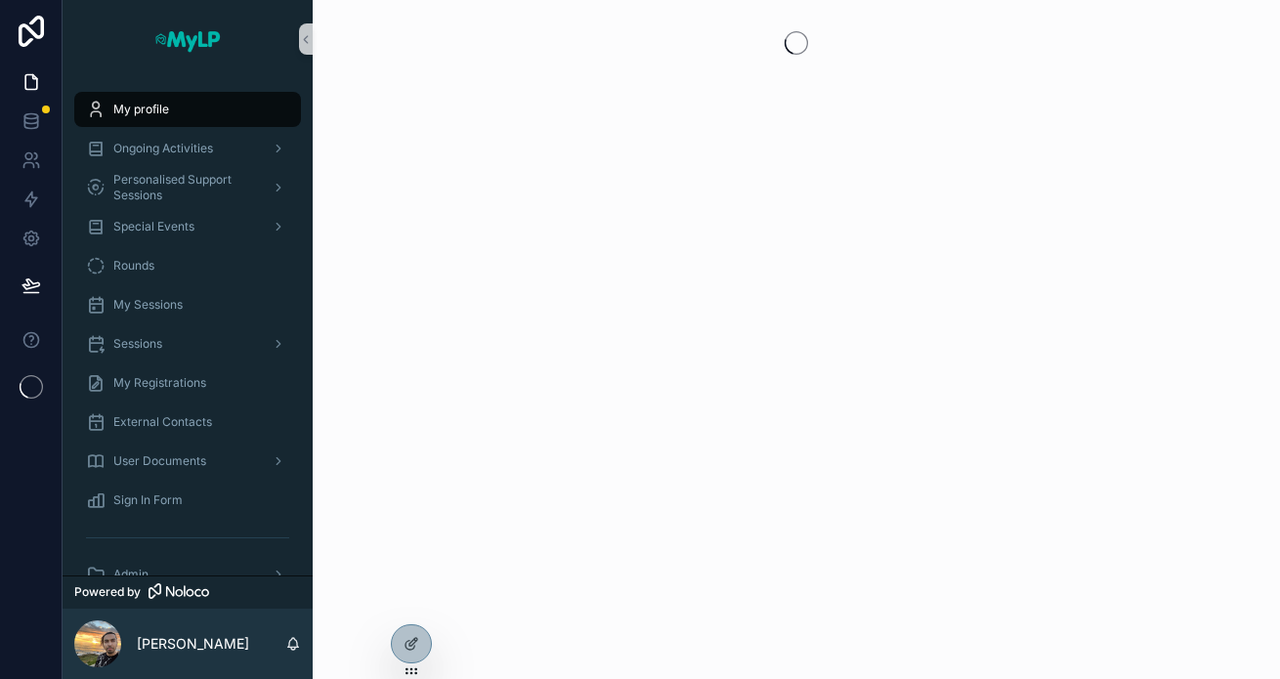 The width and height of the screenshot is (1280, 679). I want to click on a: My Sessions, so click(188, 305).